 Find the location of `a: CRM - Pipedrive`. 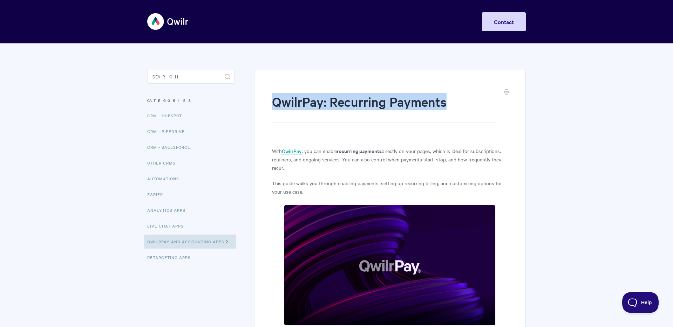

a: CRM - Pipedrive is located at coordinates (169, 131).